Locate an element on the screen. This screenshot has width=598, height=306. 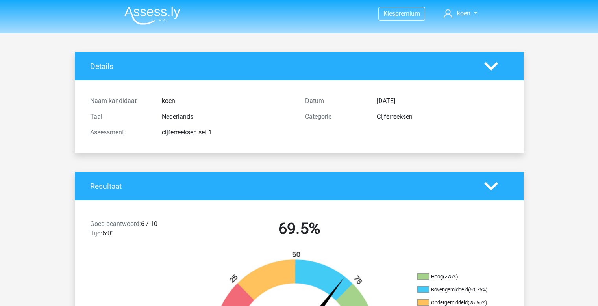
div: Naam kandidaat is located at coordinates (120, 101).